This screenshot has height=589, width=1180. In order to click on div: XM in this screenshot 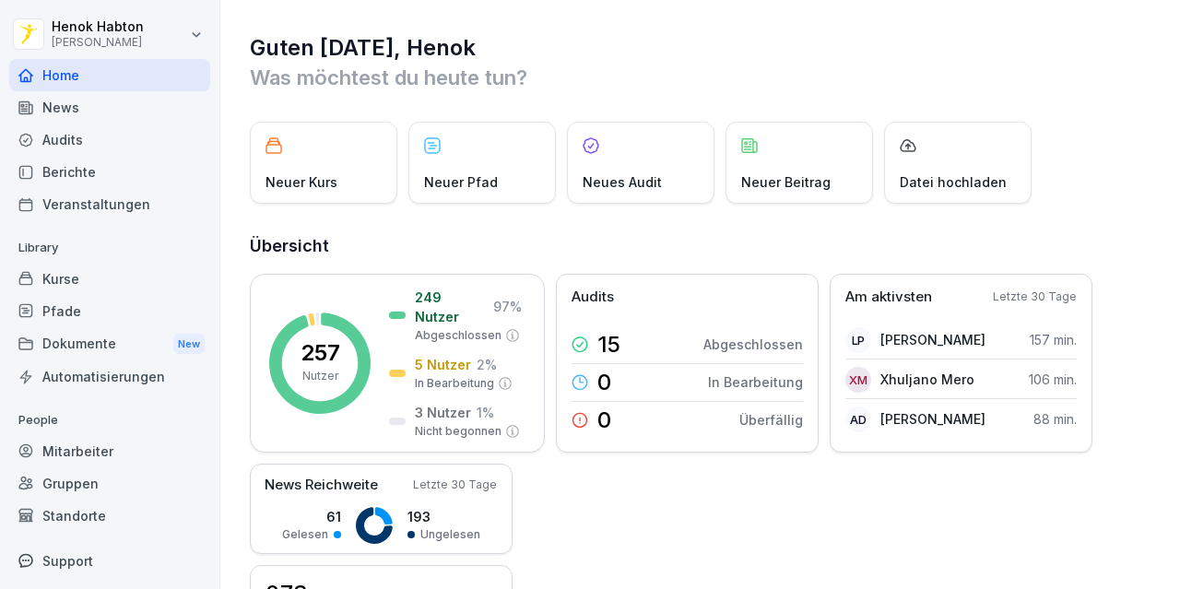, I will do `click(858, 380)`.